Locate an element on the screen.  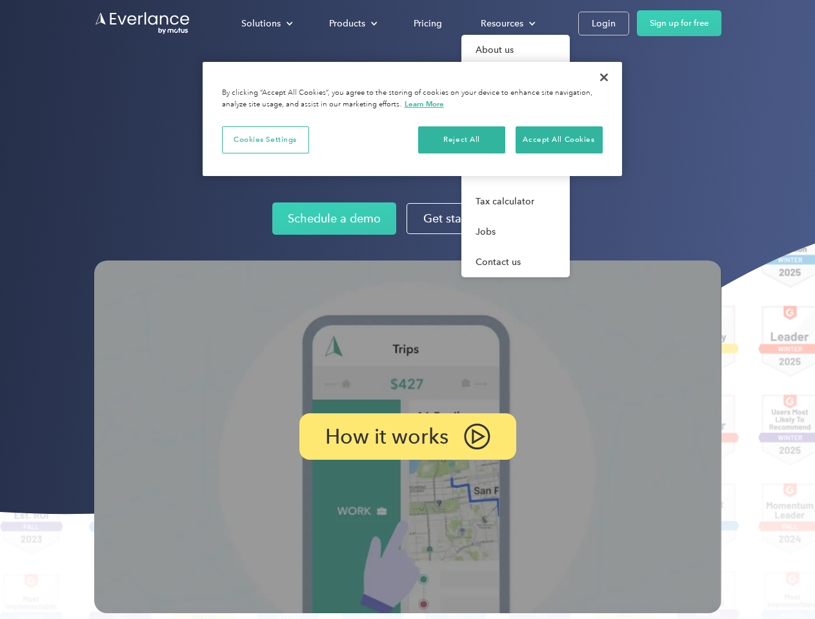
div: Login is located at coordinates (603, 23).